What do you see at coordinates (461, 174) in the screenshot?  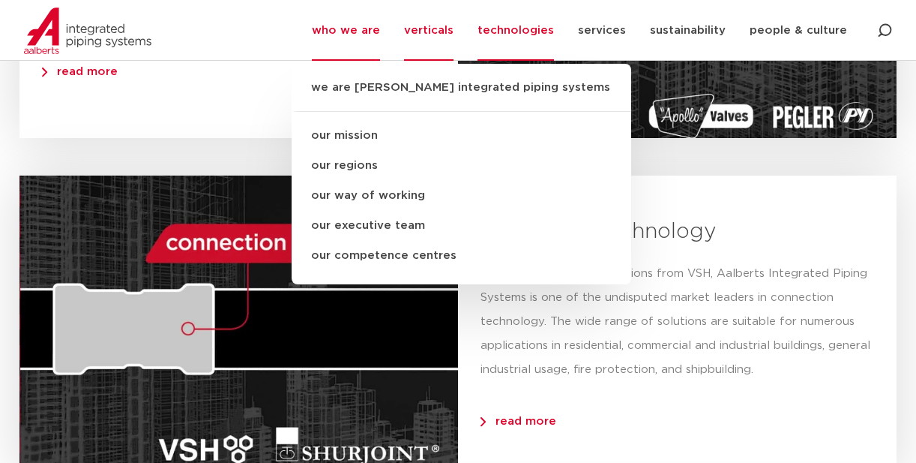 I see `ul: who we are` at bounding box center [461, 174].